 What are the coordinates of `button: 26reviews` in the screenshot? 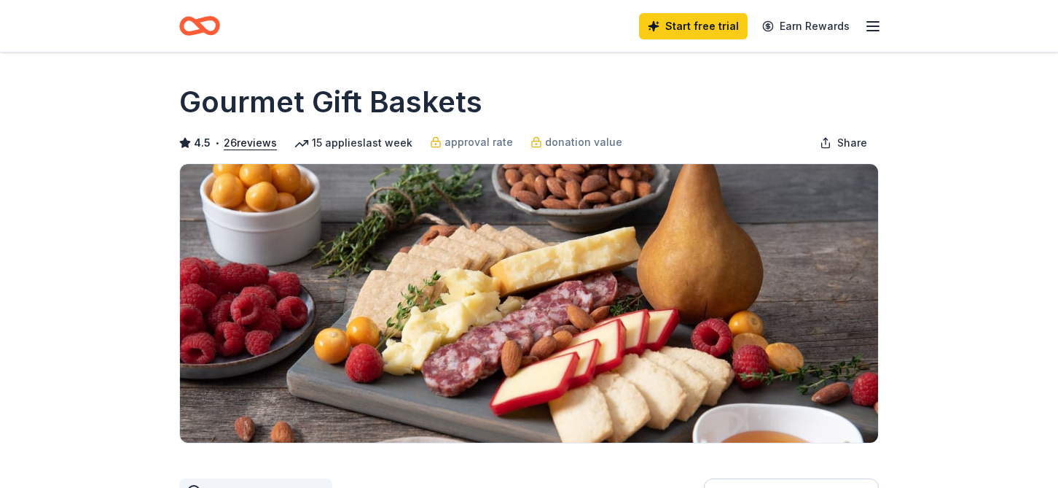 It's located at (250, 143).